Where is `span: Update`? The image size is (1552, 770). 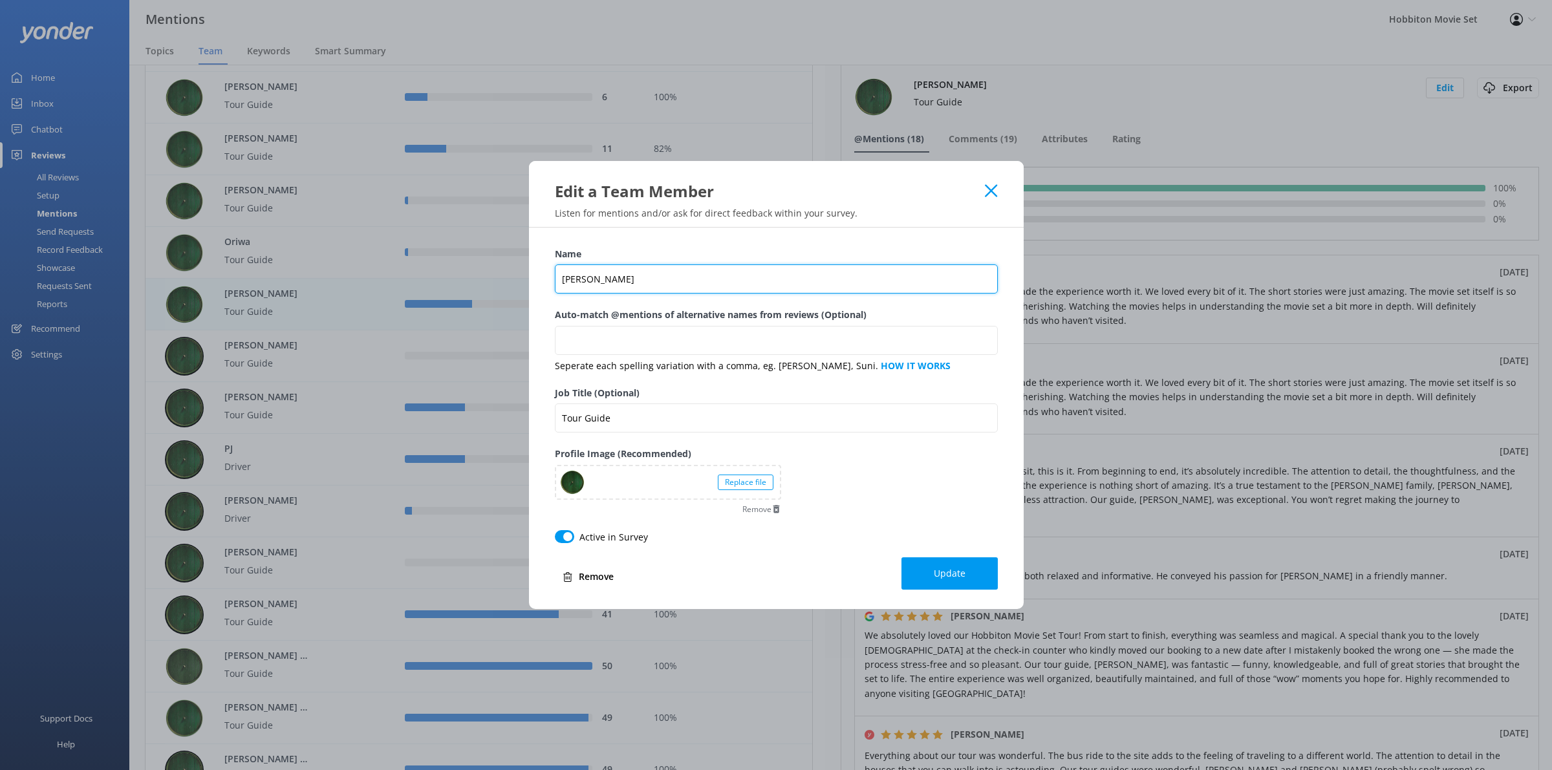 span: Update is located at coordinates (950, 574).